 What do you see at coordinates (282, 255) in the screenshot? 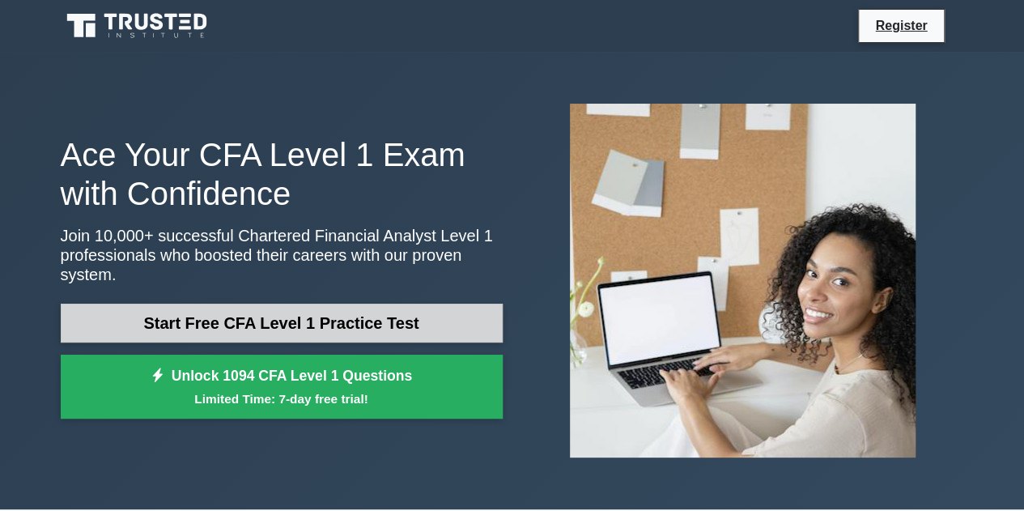
I see `p: Join 10,000+ successful Chartered Financial Analyst Level 1 professionals who boosted their caree...` at bounding box center [282, 255].